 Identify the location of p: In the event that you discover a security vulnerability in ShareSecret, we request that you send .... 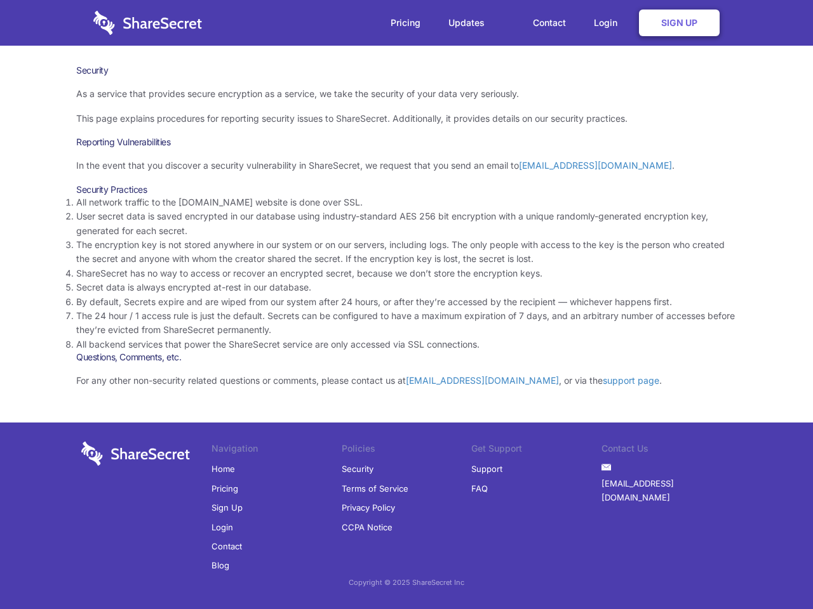
(406, 166).